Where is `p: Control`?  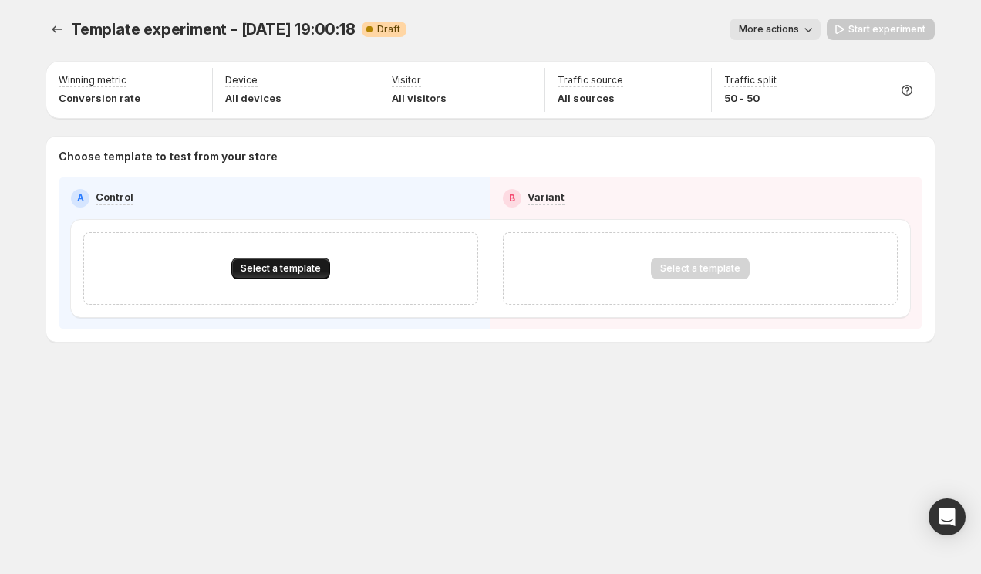
p: Control is located at coordinates (114, 197).